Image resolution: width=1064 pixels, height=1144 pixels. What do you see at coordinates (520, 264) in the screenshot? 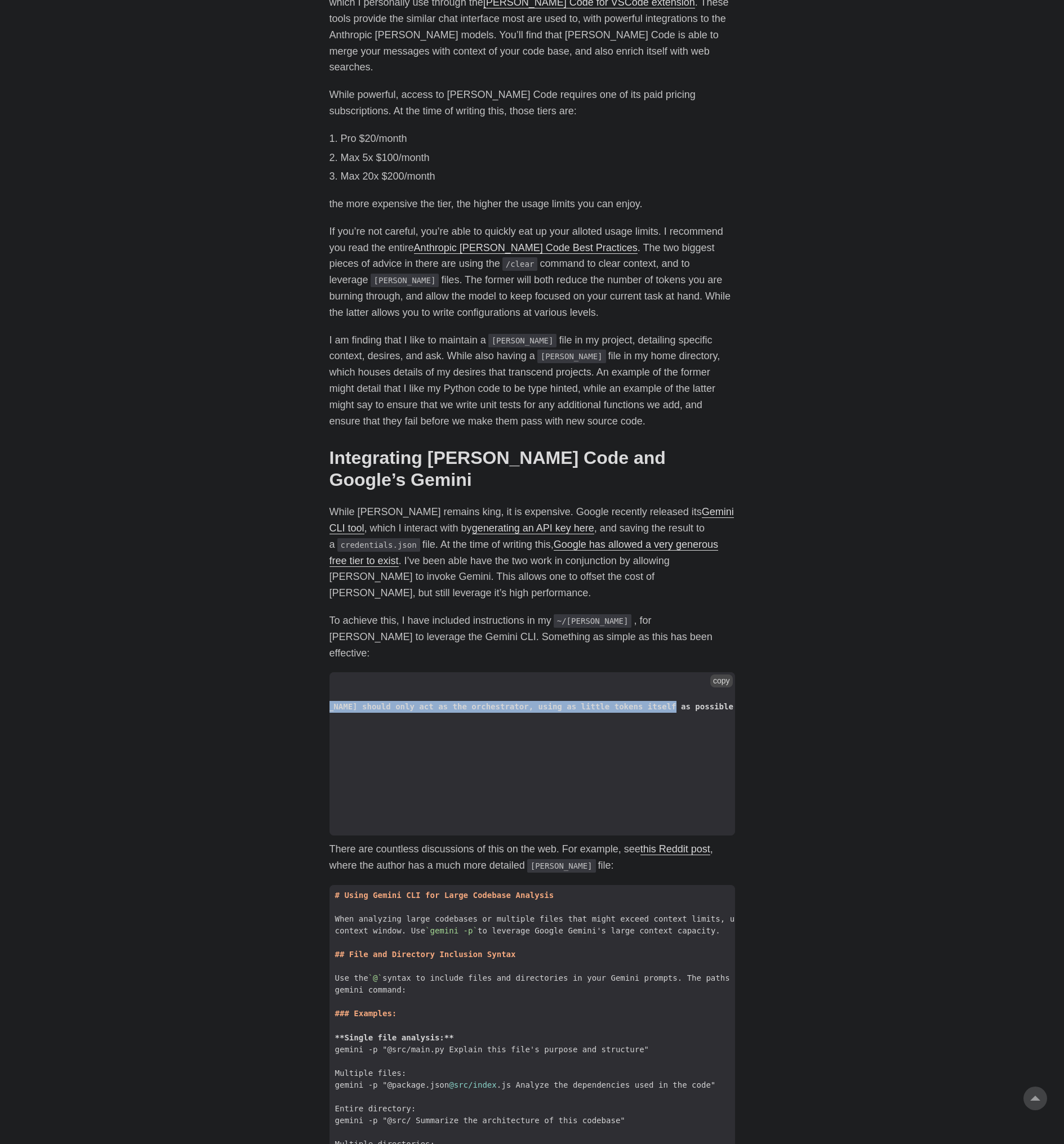
I see `code: /clear` at bounding box center [520, 264].